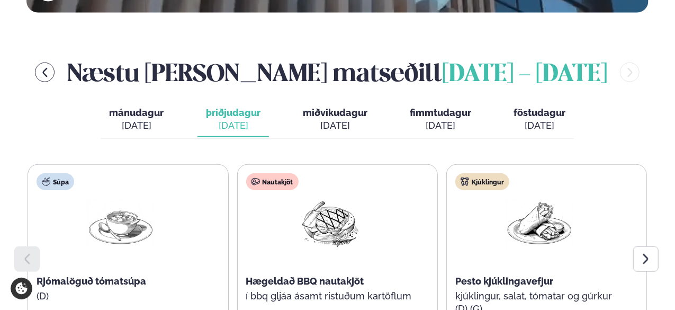 The image size is (675, 310). Describe the element at coordinates (629, 72) in the screenshot. I see `button: menu-btn-right` at that location.